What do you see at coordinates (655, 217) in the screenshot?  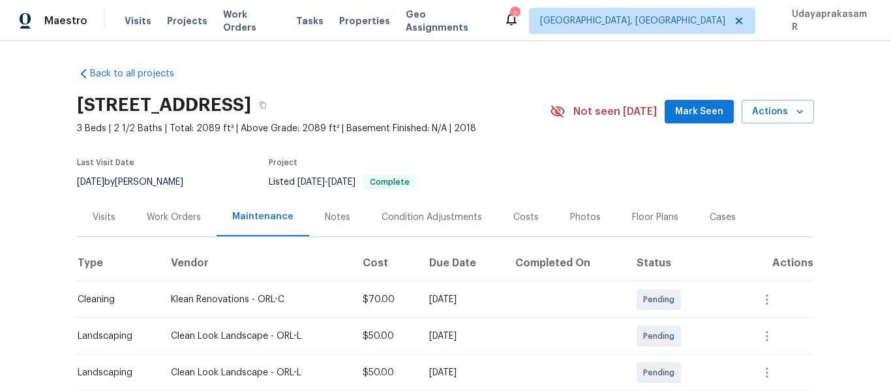 I see `div: Floor Plans` at bounding box center [655, 217].